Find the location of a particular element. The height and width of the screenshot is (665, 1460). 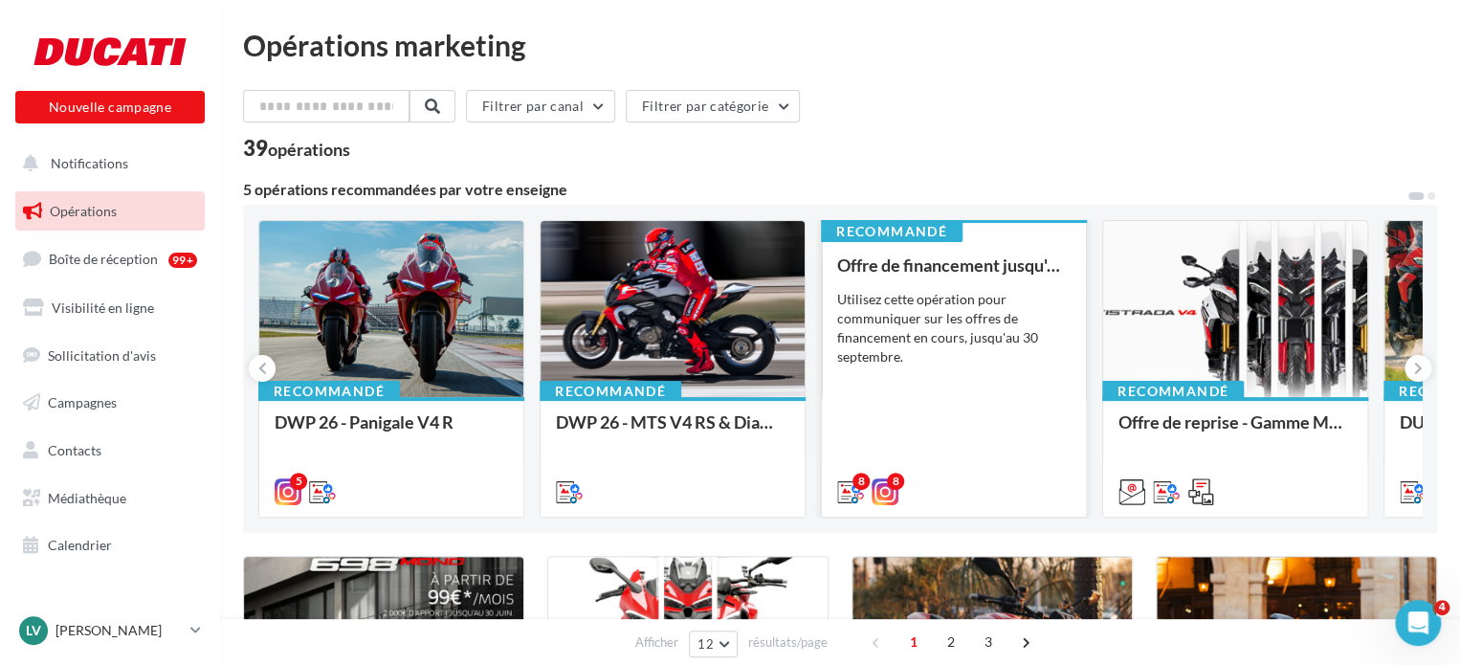

a: Campagnes is located at coordinates (110, 403).